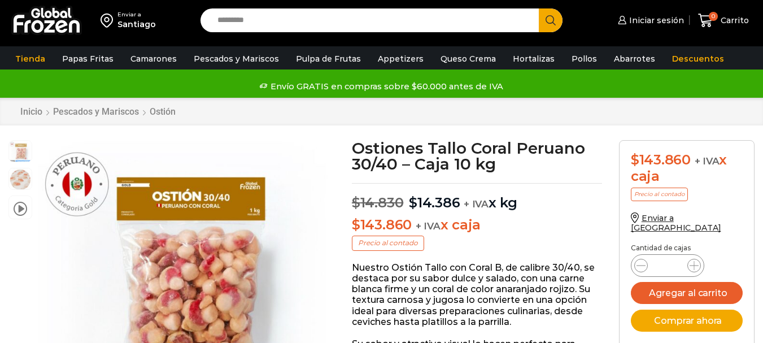 The image size is (763, 343). Describe the element at coordinates (328, 59) in the screenshot. I see `a: Pulpa de Frutas` at that location.